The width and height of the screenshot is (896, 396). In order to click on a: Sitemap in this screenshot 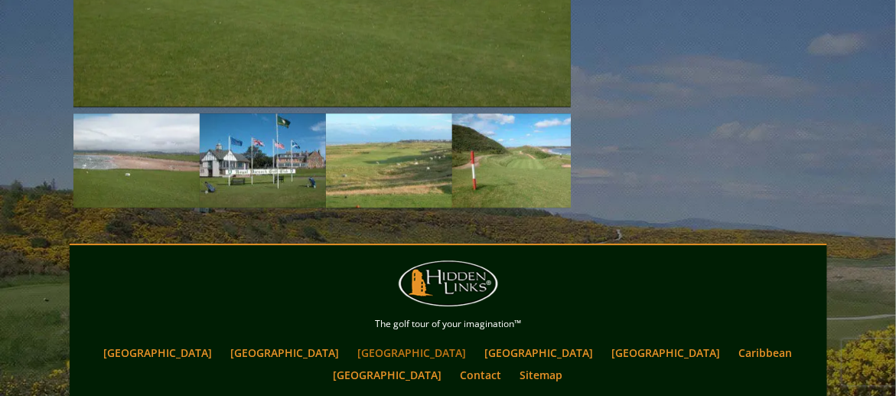, I will do `click(542, 374)`.